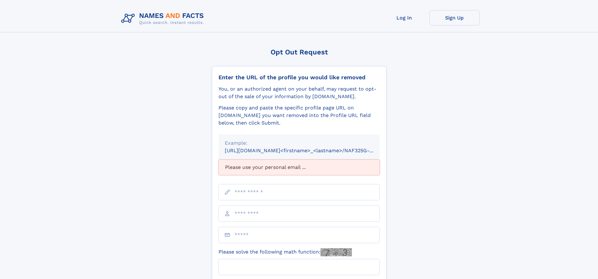  I want to click on a: Sign Up, so click(455, 18).